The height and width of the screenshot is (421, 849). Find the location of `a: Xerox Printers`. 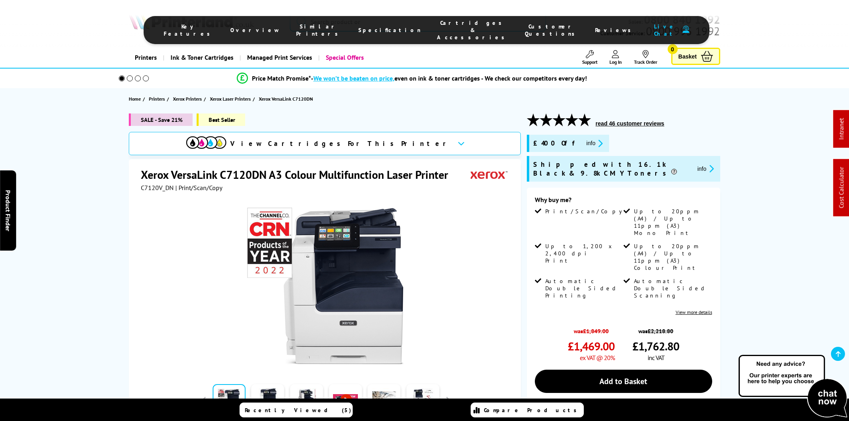

a: Xerox Printers is located at coordinates (188, 99).